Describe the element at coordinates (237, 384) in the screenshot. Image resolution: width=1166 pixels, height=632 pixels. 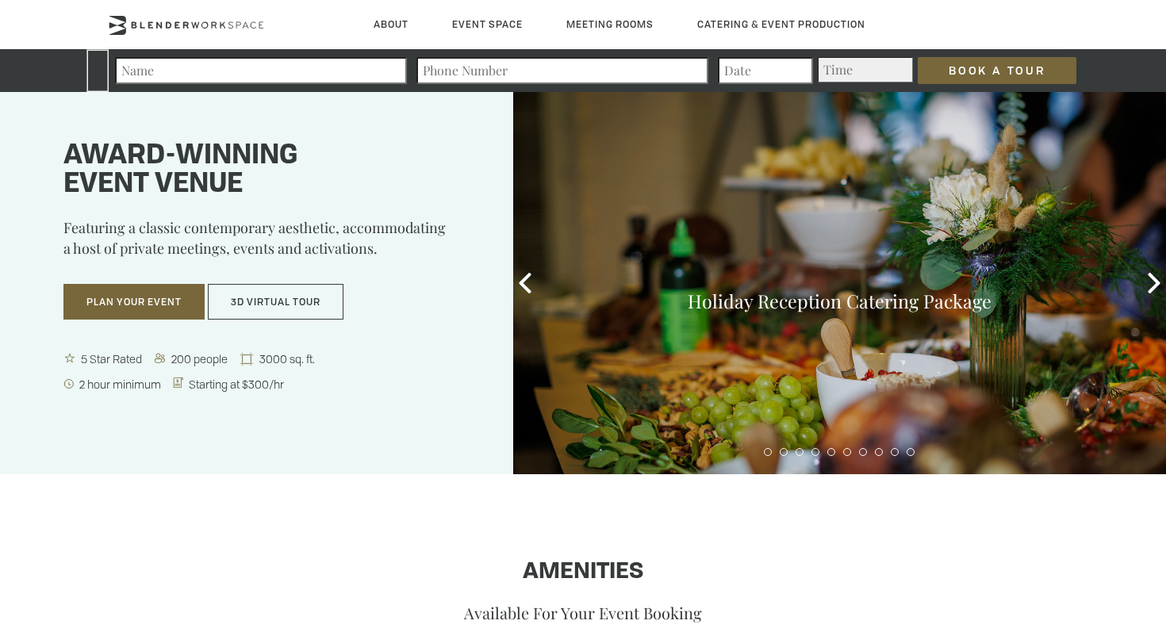
I see `span: Starting at $300/hr` at that location.